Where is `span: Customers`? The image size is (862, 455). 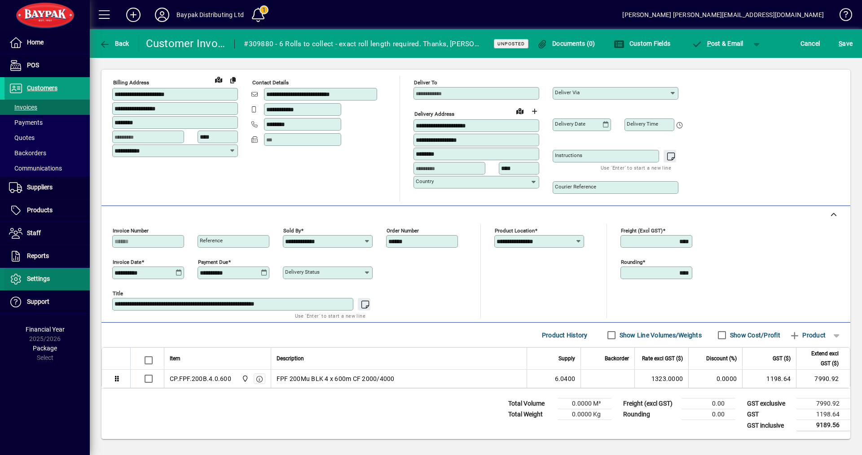
span: Customers is located at coordinates (42, 88).